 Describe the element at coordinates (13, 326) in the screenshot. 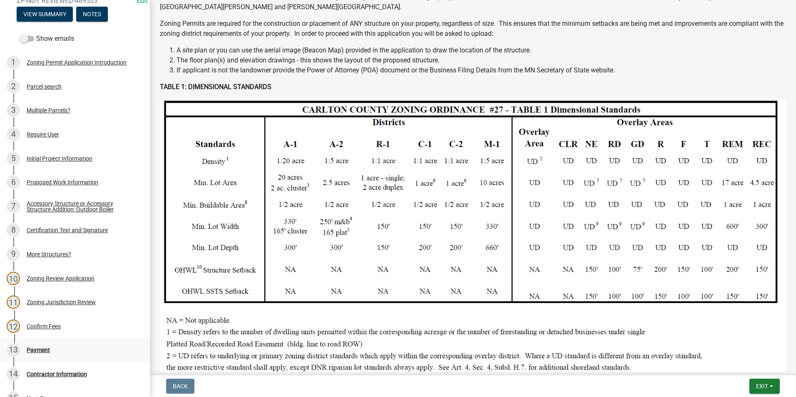

I see `div: 12` at that location.